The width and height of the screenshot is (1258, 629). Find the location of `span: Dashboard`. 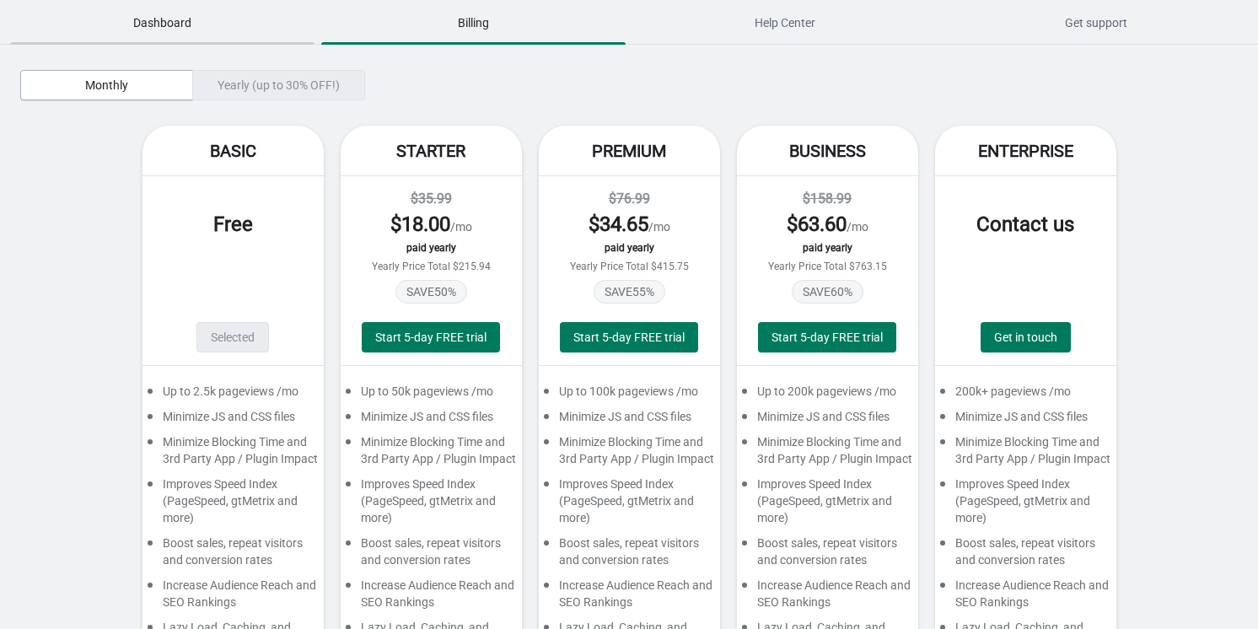

span: Dashboard is located at coordinates (162, 23).